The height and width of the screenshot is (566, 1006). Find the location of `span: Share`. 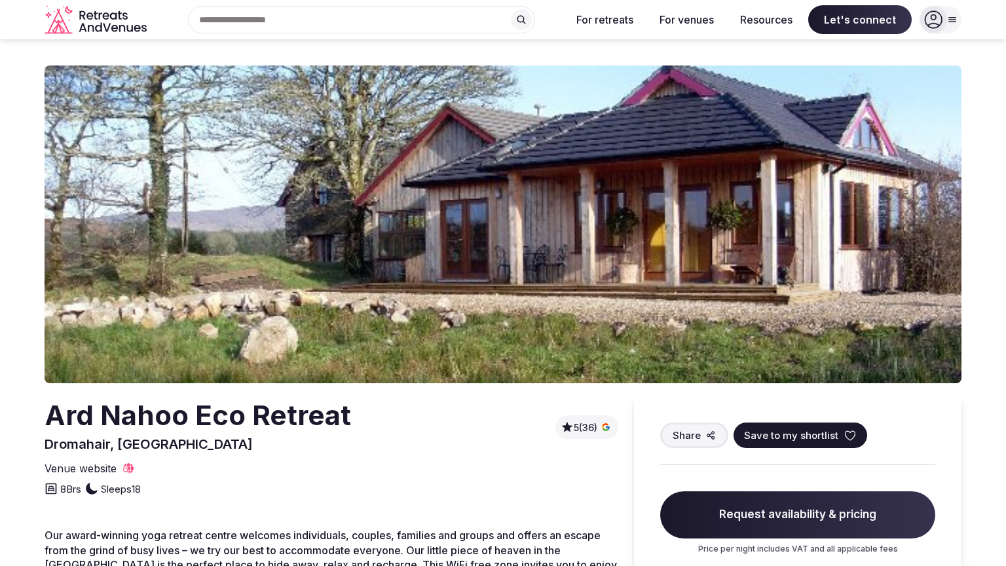

span: Share is located at coordinates (686, 435).